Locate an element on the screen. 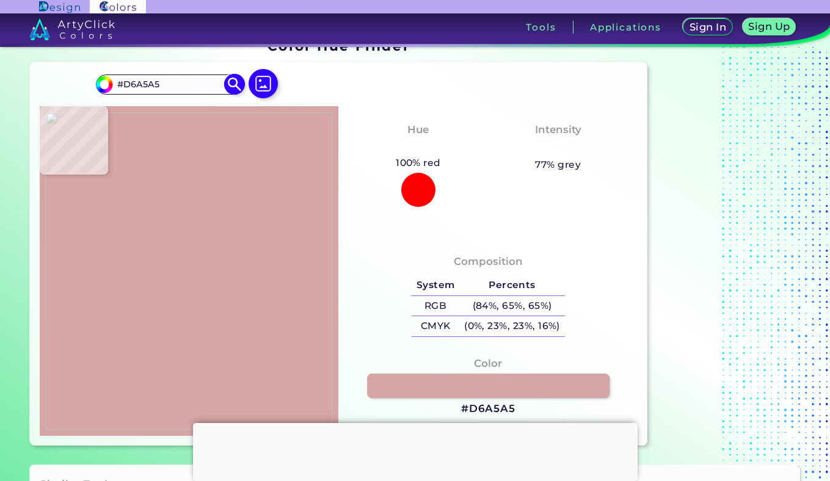  h3: Pale is located at coordinates (558, 148).